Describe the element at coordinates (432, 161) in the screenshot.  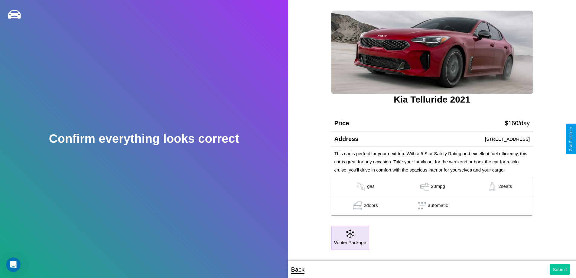
I see `p: This car is perfect for your next trip. With a 5 Star Safety Rating and excellent fuel efficiency...` at that location.